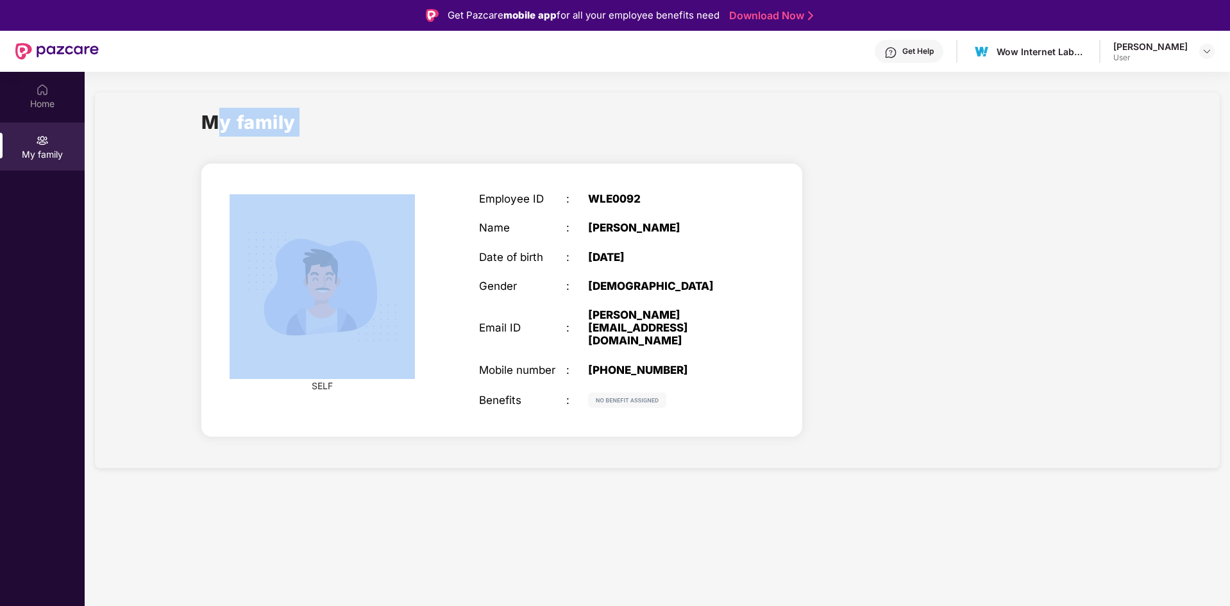 The width and height of the screenshot is (1230, 606). What do you see at coordinates (523, 199) in the screenshot?
I see `div: Employee ID` at bounding box center [523, 199].